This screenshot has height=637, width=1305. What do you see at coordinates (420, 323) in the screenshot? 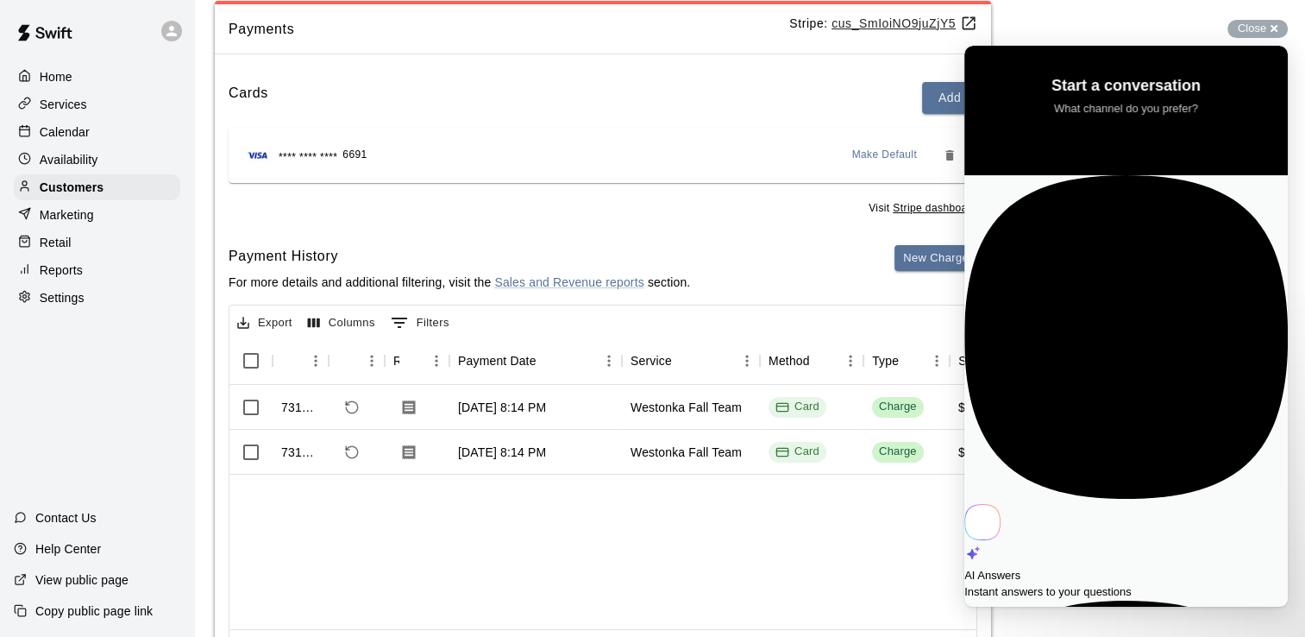
I see `button: Show filters` at bounding box center [420, 323].